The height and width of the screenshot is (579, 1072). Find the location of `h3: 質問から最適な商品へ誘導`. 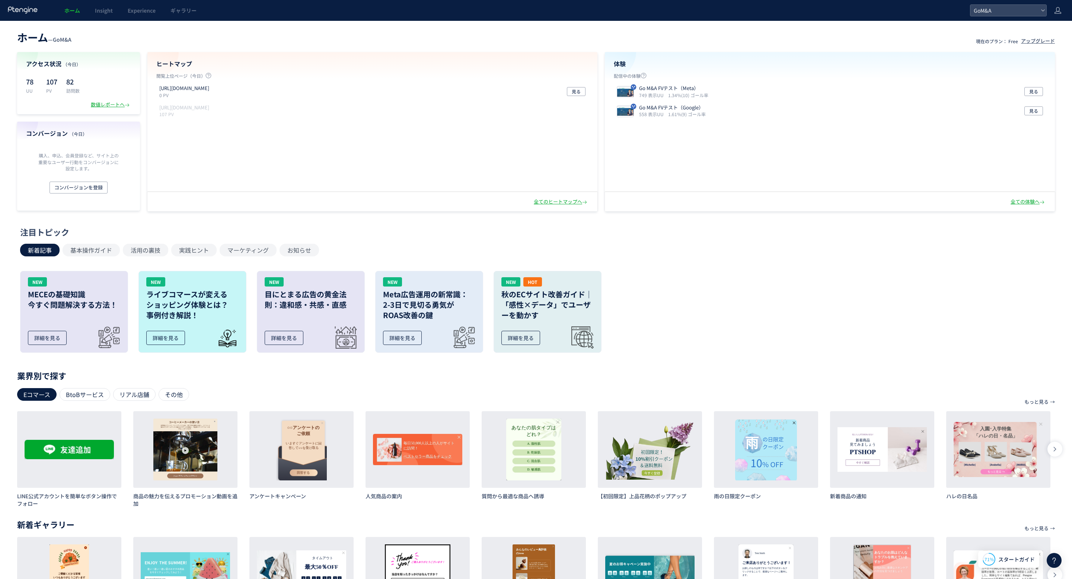

h3: 質問から最適な商品へ誘導 is located at coordinates (534, 496).